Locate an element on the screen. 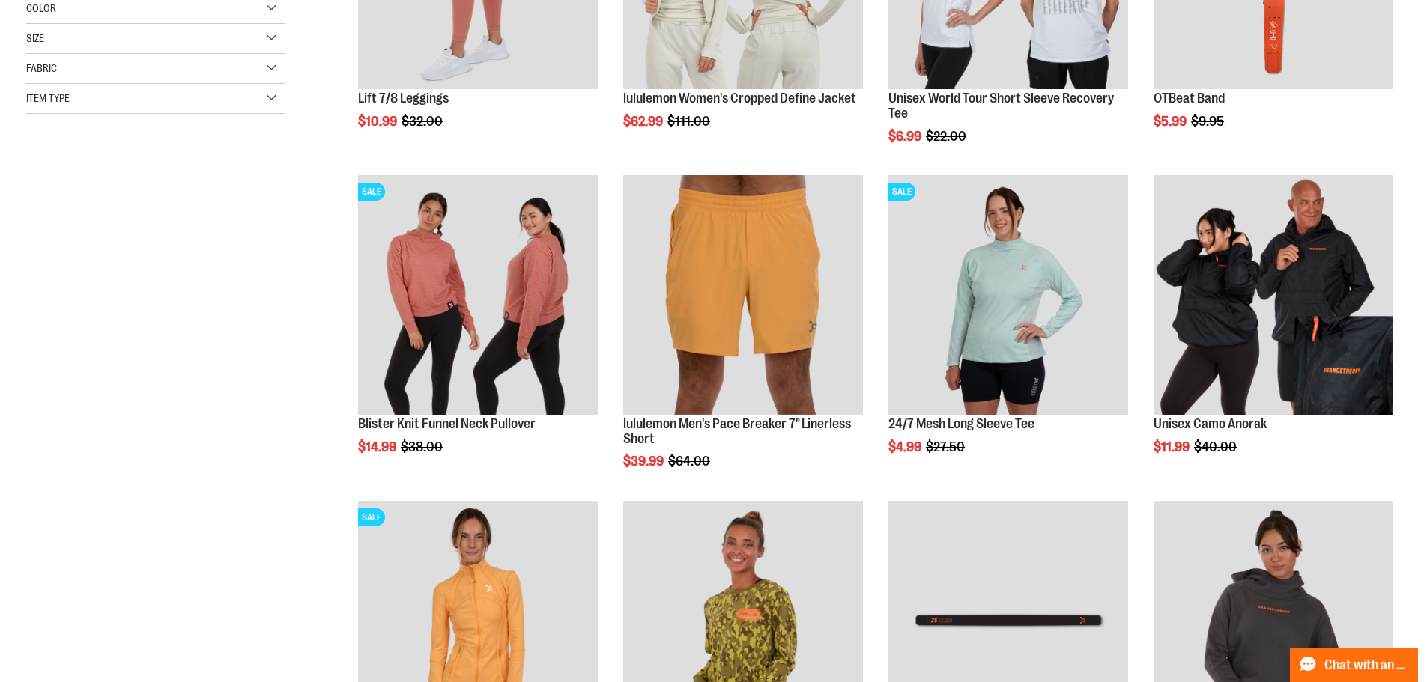 This screenshot has height=682, width=1427. span: $5.99 is located at coordinates (1171, 121).